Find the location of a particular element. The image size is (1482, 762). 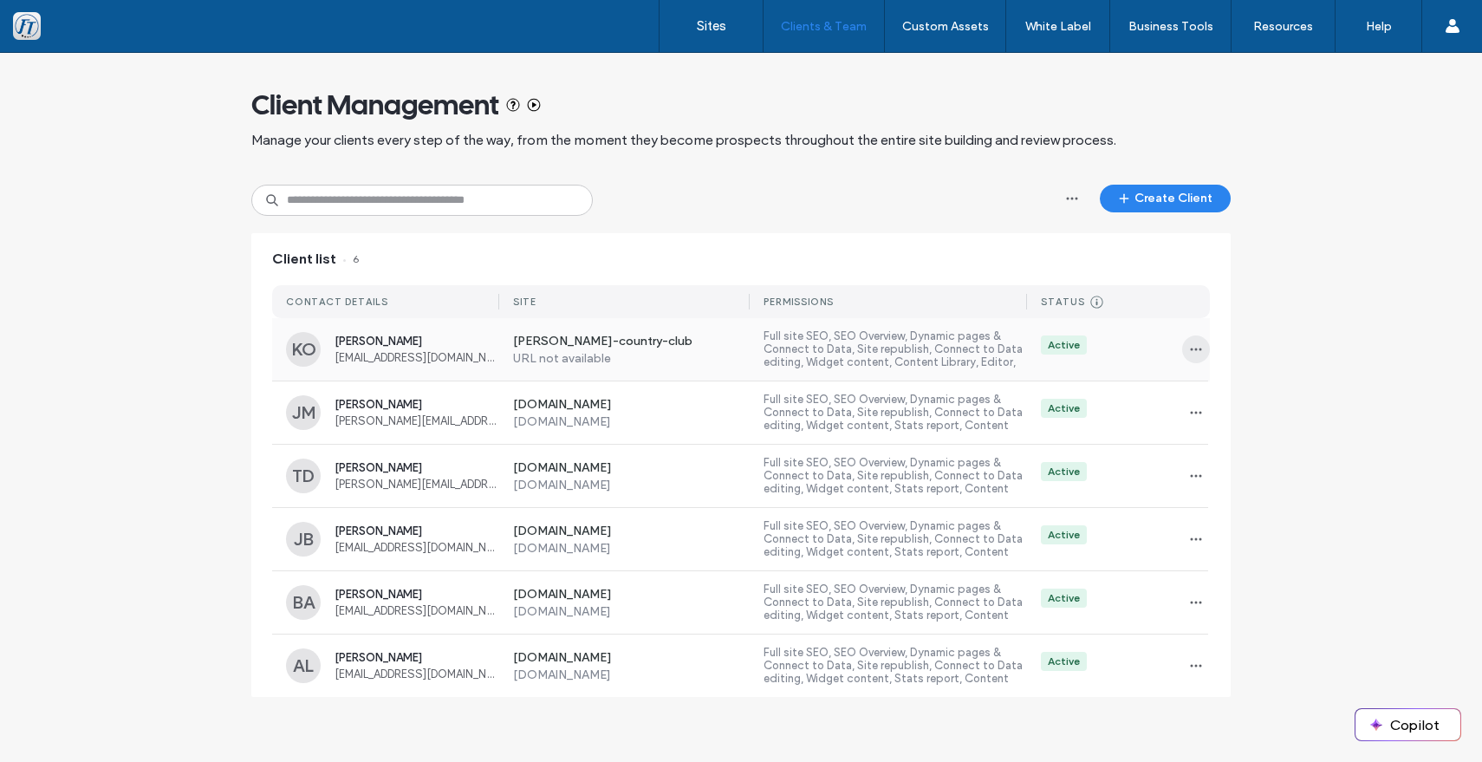

div: AL is located at coordinates (303, 666).